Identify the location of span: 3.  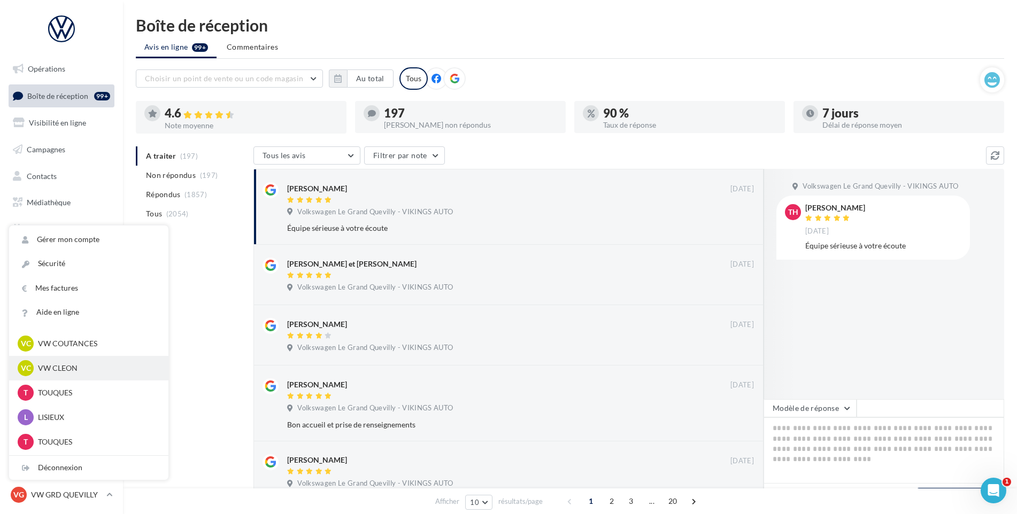
(631, 501).